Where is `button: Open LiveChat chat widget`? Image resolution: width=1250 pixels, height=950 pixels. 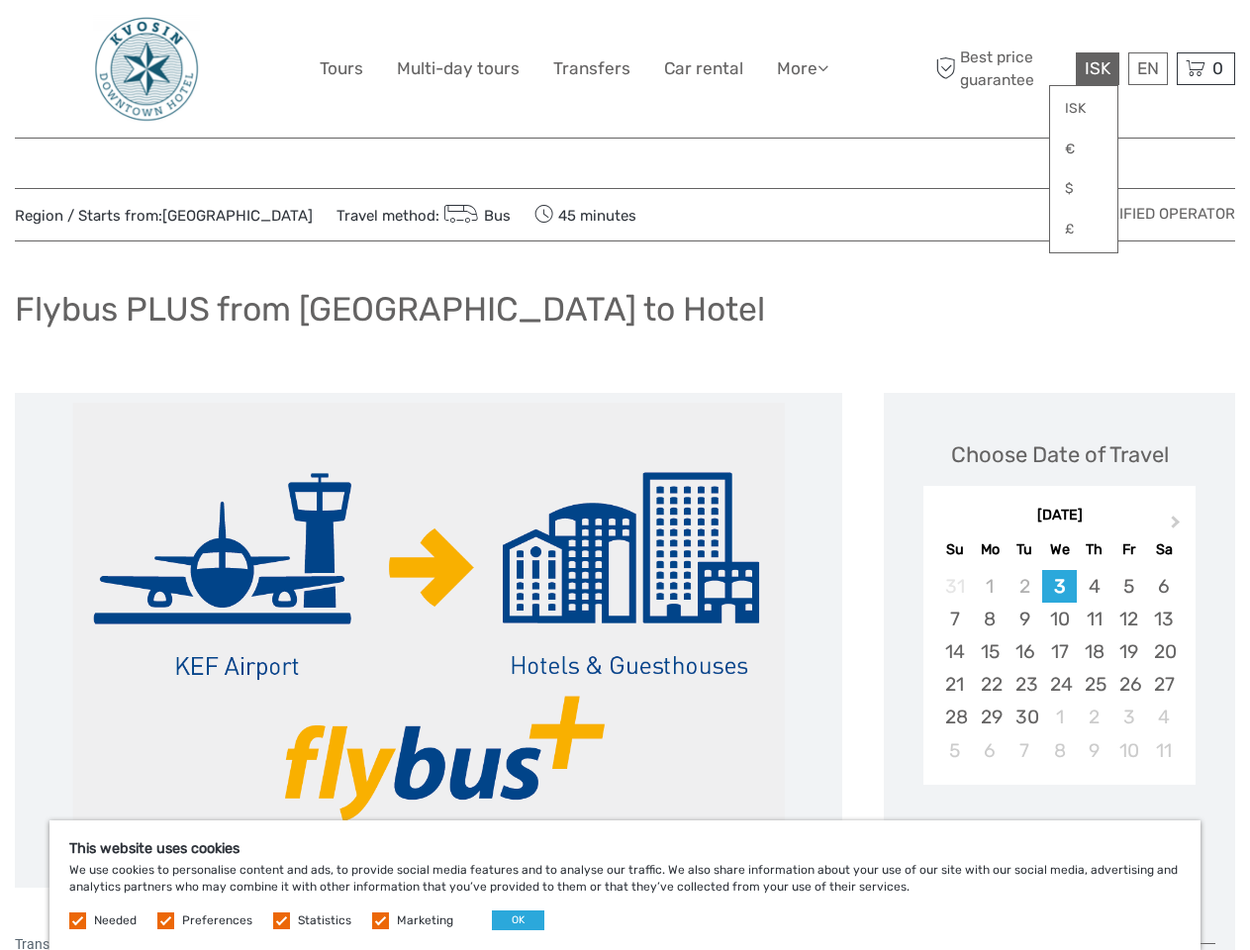 button: Open LiveChat chat widget is located at coordinates (240, 43).